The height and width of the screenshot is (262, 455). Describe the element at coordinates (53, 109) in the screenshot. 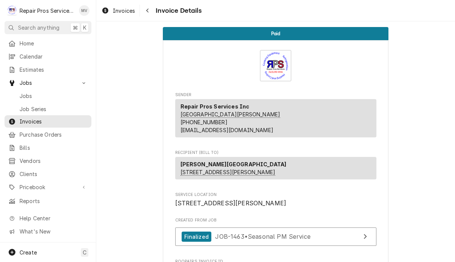

I see `span: Job Series` at that location.